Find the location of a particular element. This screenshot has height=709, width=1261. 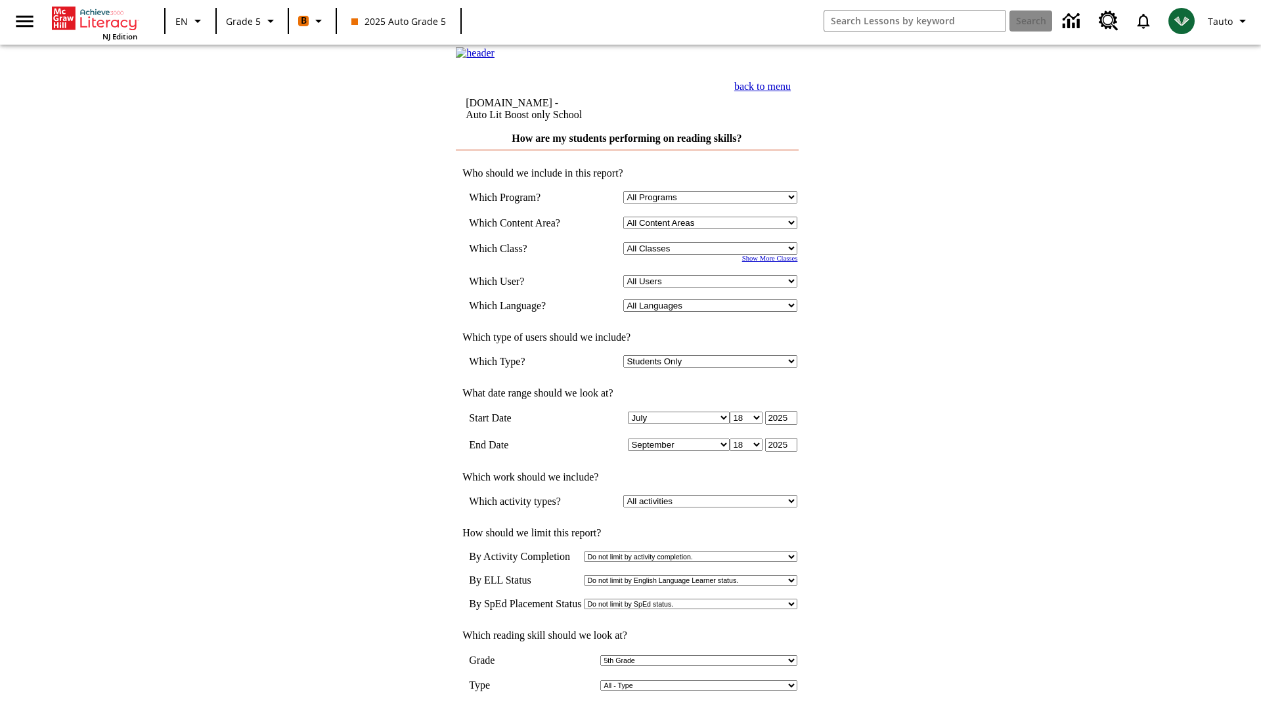

td: Which activity types? is located at coordinates (524, 501).